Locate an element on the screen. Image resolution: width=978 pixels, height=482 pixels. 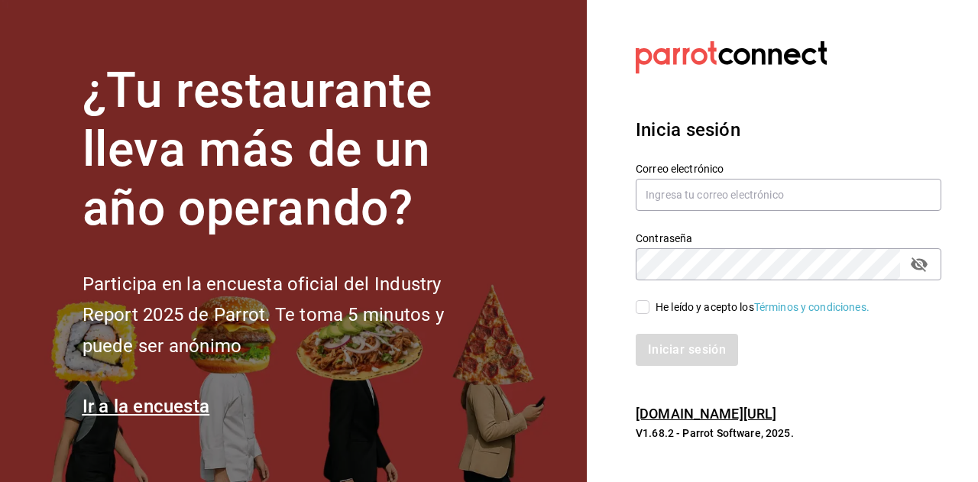
p: V1.68.2 - Parrot Software, 2025. is located at coordinates (788, 433).